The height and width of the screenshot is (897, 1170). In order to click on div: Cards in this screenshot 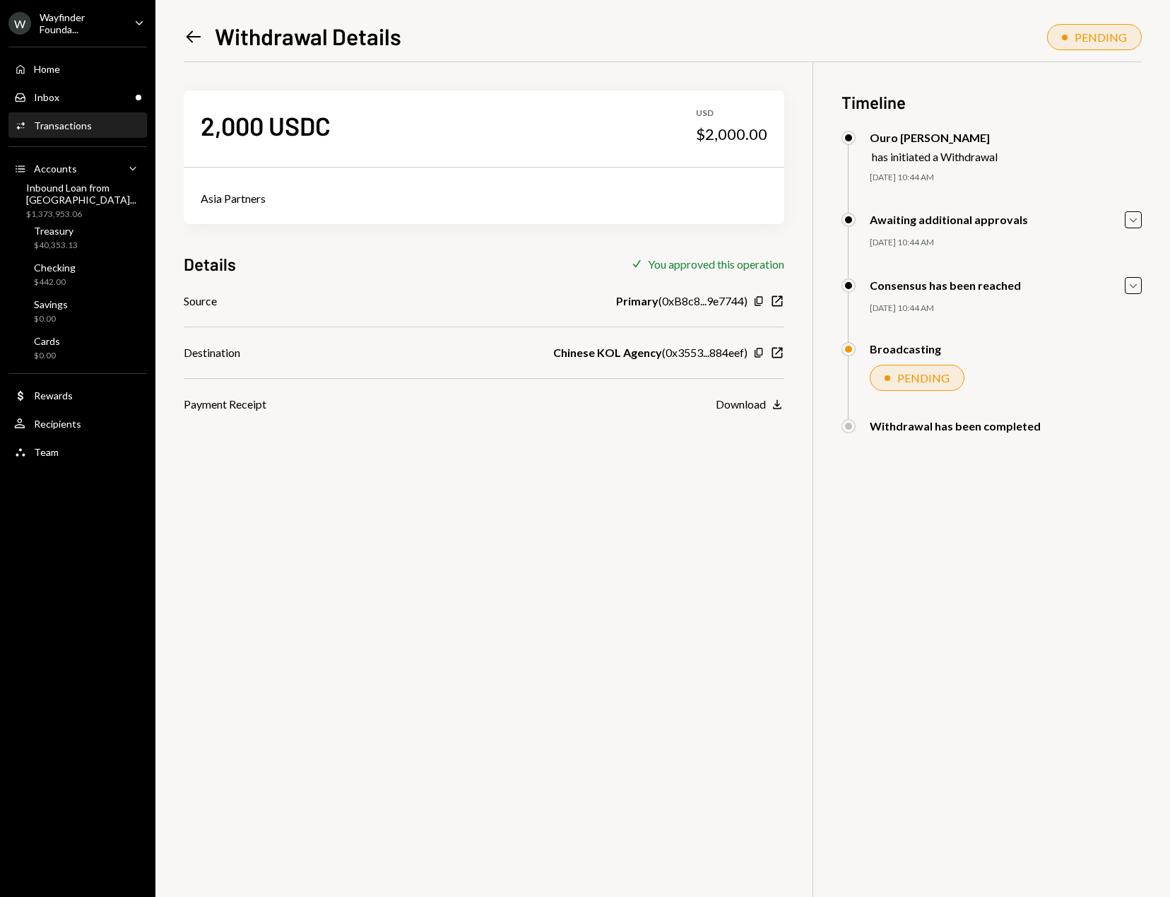, I will do `click(47, 341)`.